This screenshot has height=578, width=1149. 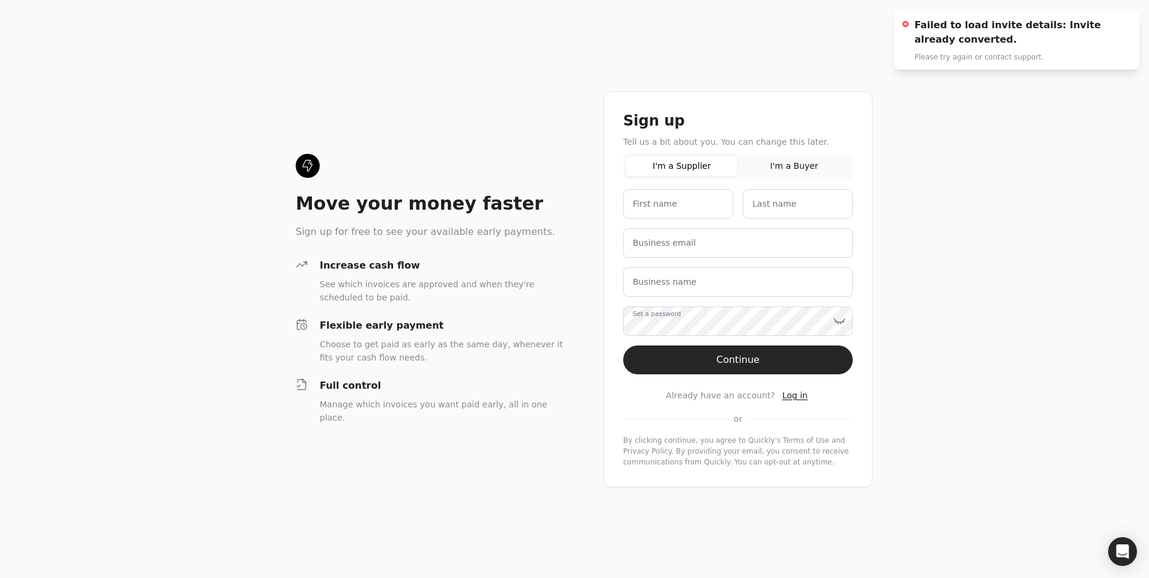 What do you see at coordinates (442, 386) in the screenshot?
I see `div: Full control` at bounding box center [442, 386].